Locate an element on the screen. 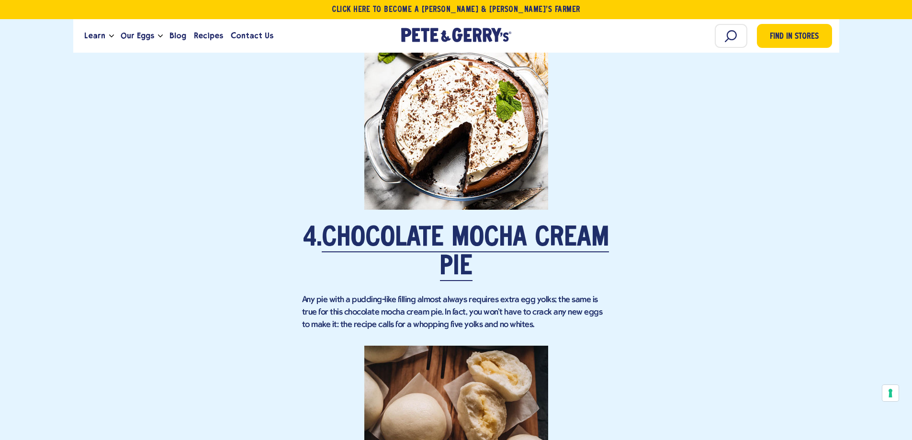  button: Open the dropdown menu for Learn is located at coordinates (112, 36).